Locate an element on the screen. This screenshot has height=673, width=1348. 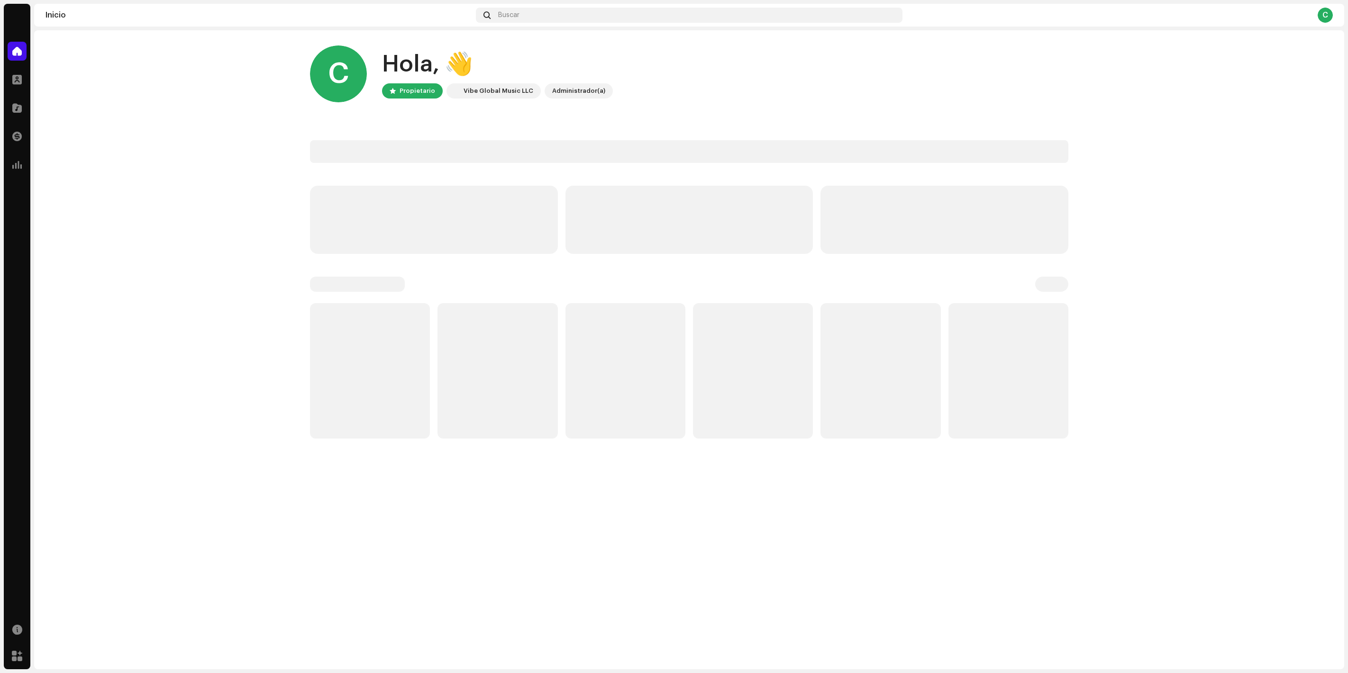
div: Administrador(a) is located at coordinates (579, 91).